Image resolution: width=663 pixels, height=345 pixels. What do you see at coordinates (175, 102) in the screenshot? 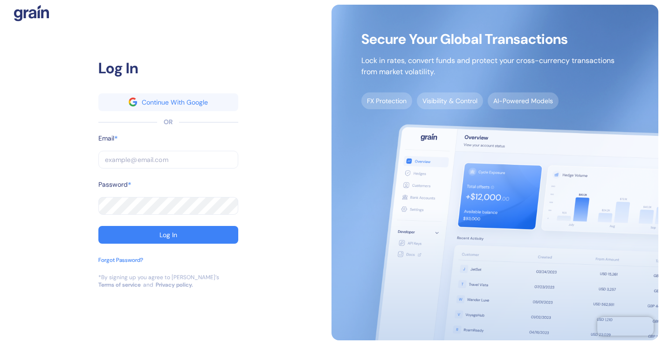
I see `div: Continue With Google` at bounding box center [175, 102].